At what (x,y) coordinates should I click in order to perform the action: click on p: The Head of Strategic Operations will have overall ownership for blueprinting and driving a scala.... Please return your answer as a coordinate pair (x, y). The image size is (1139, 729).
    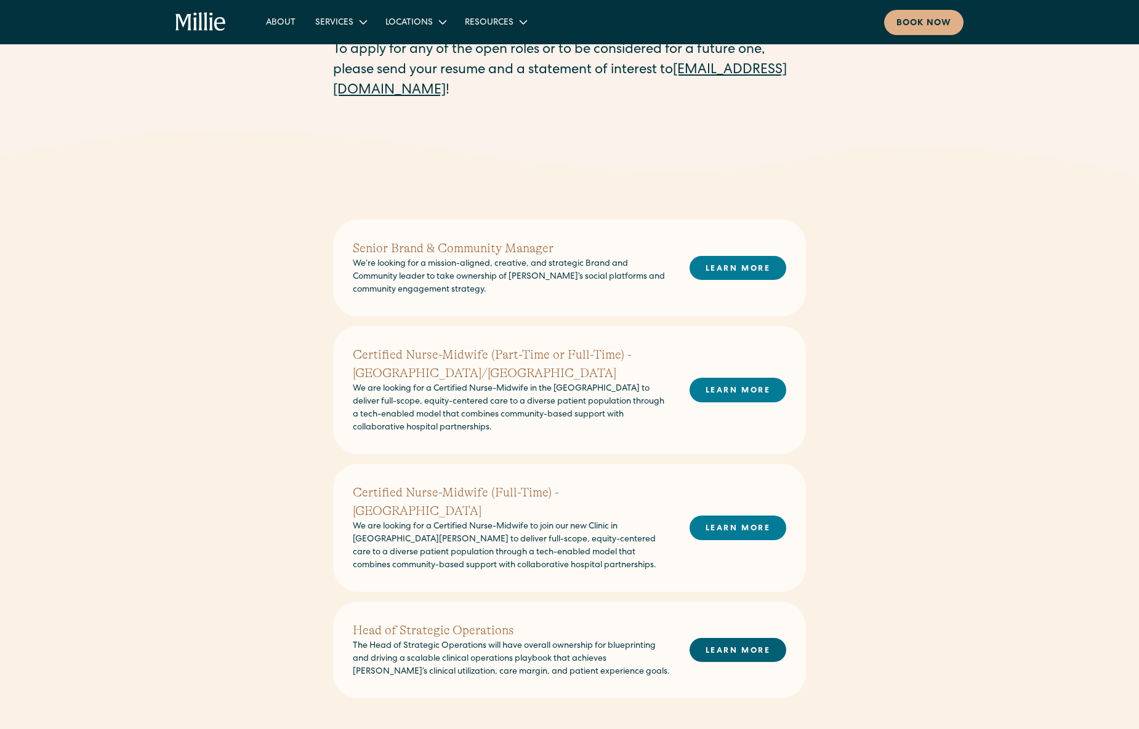
    Looking at the image, I should click on (511, 659).